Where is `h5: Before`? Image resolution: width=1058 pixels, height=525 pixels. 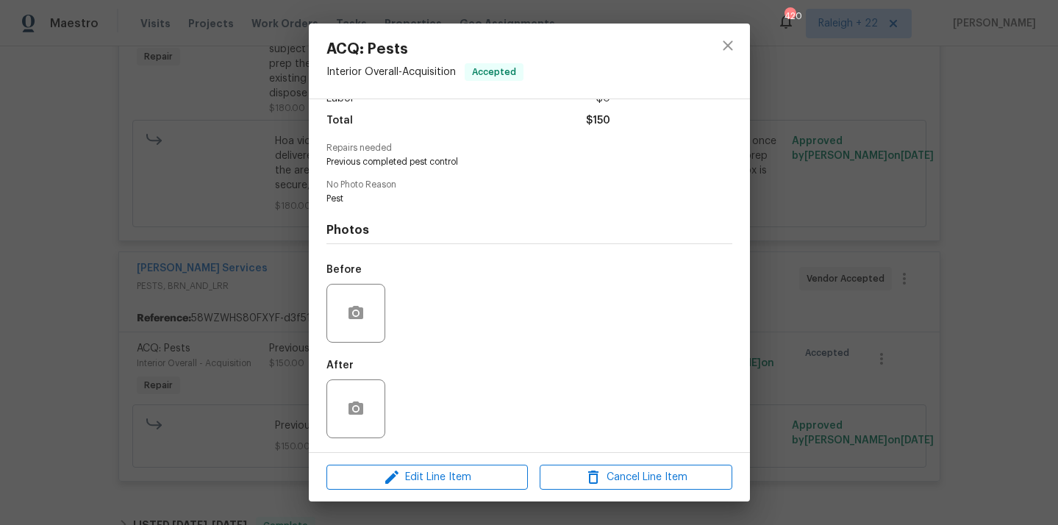
h5: Before is located at coordinates (344, 270).